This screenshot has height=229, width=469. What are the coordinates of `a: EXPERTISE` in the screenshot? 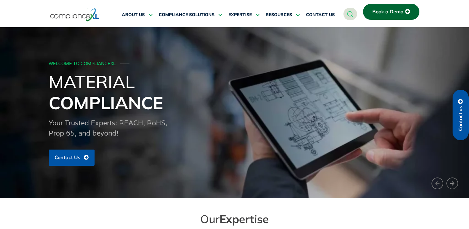 It's located at (244, 15).